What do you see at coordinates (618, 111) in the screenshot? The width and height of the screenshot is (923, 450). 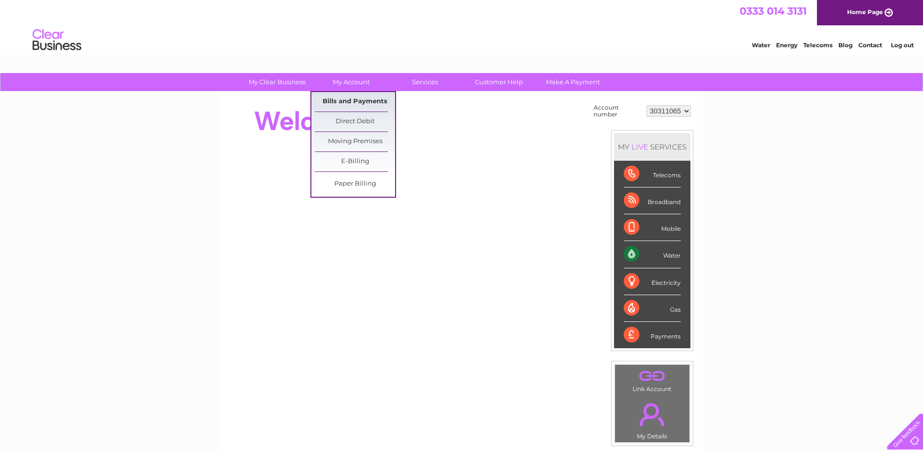 I see `td: Account number` at bounding box center [618, 111].